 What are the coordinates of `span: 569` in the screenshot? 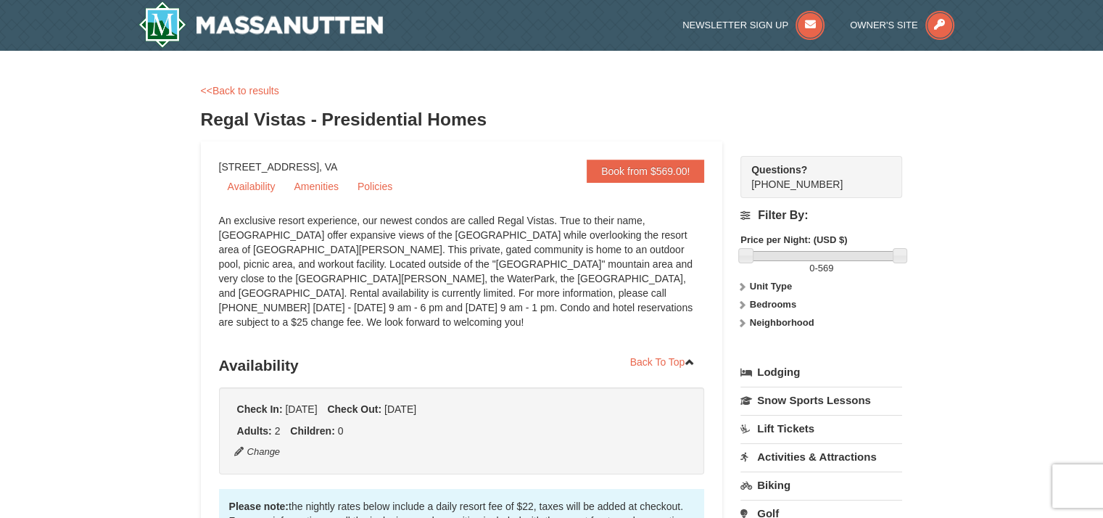 It's located at (826, 268).